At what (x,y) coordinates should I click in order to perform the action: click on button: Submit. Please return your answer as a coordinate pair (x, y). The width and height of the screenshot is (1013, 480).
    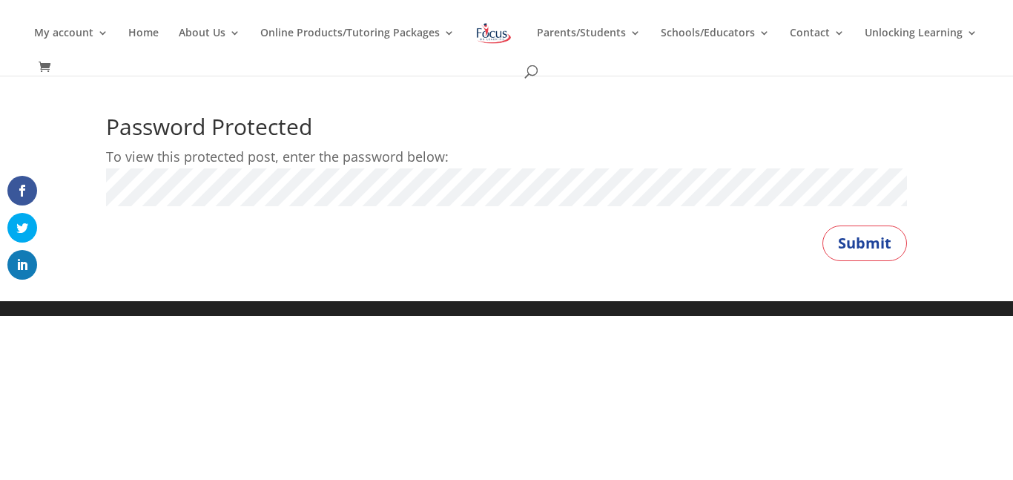
    Looking at the image, I should click on (865, 243).